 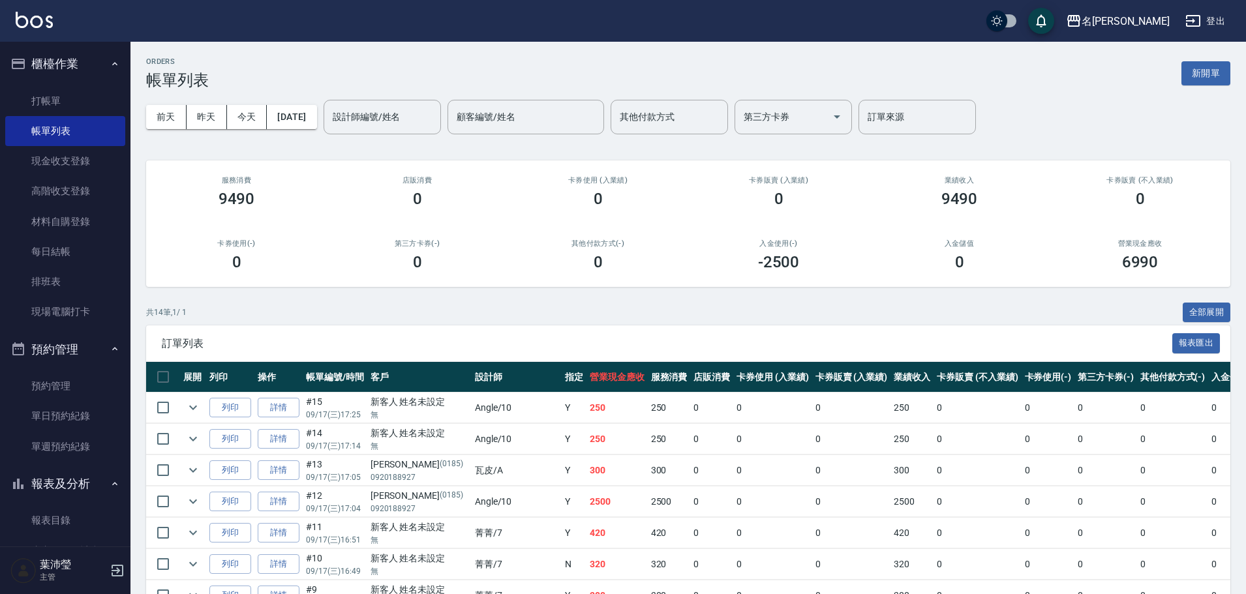 What do you see at coordinates (1106, 377) in the screenshot?
I see `th: 第三方卡券(-)` at bounding box center [1106, 377].